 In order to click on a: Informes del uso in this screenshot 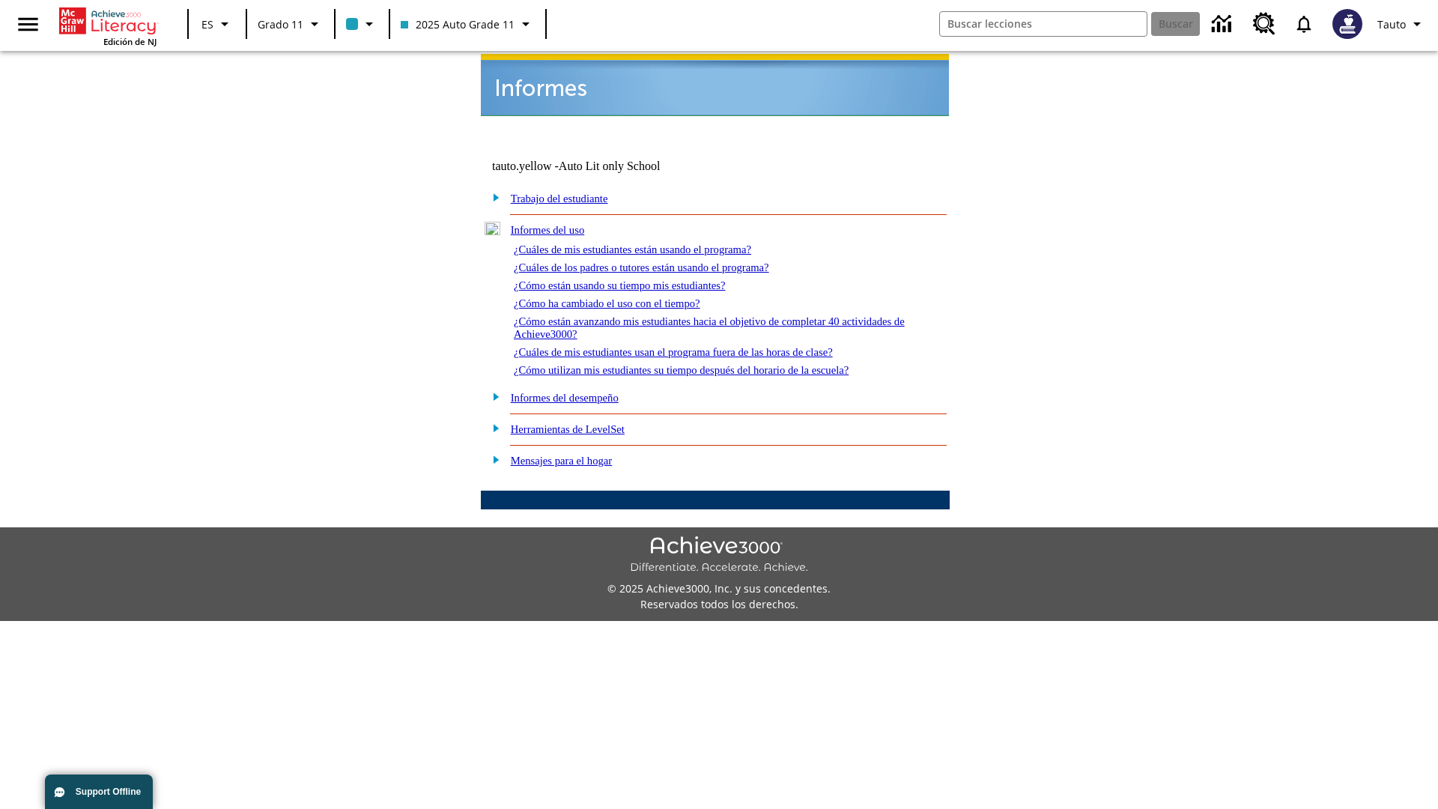, I will do `click(548, 230)`.